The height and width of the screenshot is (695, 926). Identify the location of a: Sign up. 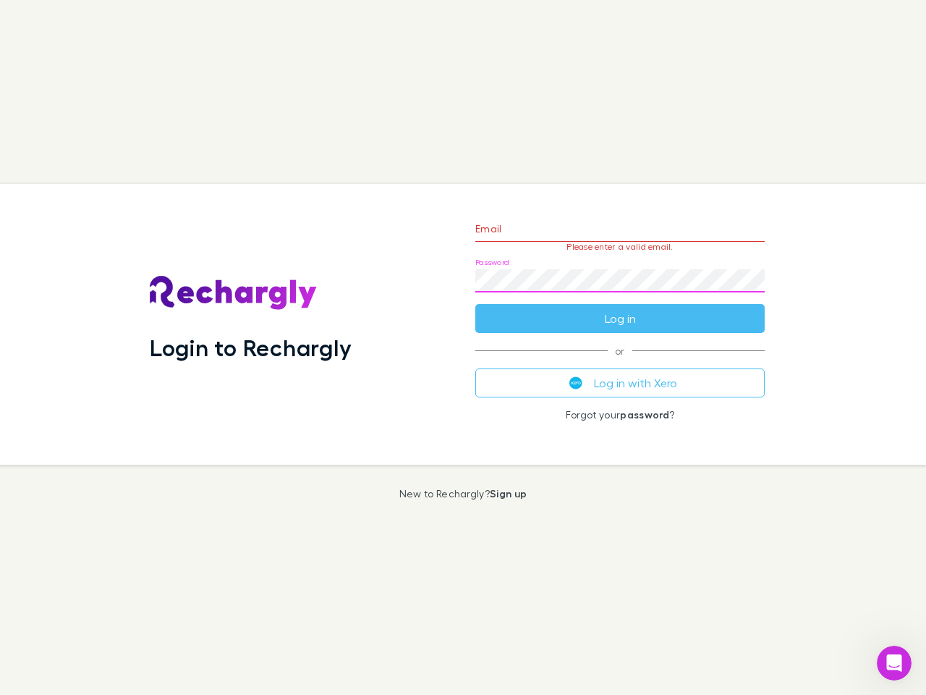
(508, 493).